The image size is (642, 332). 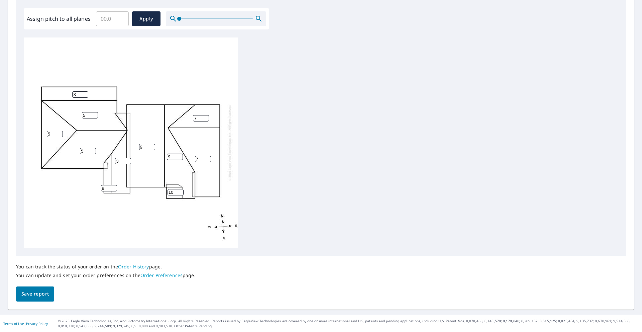 I want to click on a: Terms of Use, so click(x=14, y=324).